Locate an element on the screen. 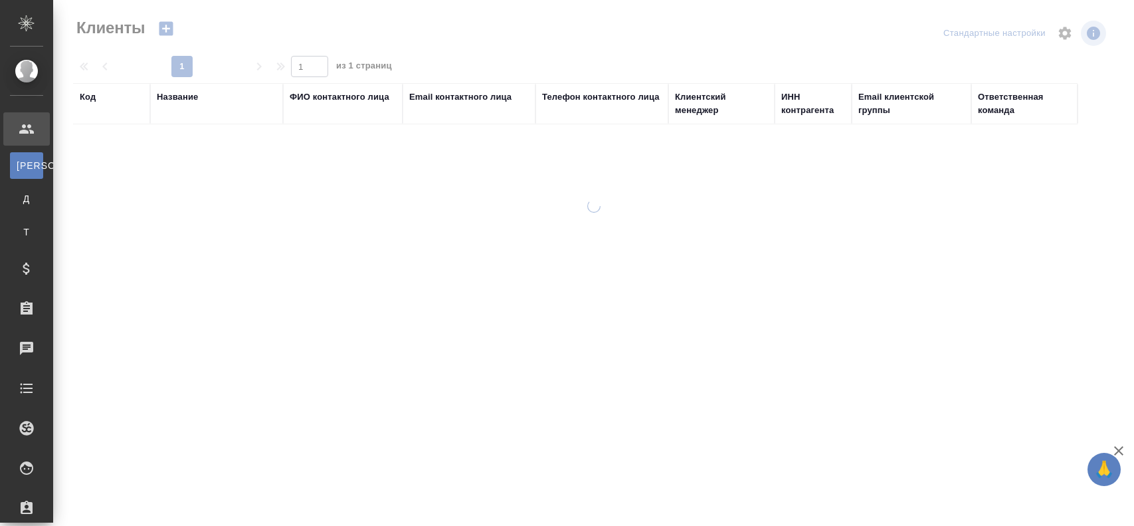 This screenshot has width=1134, height=526. div: ФИО контактного лица is located at coordinates (340, 97).